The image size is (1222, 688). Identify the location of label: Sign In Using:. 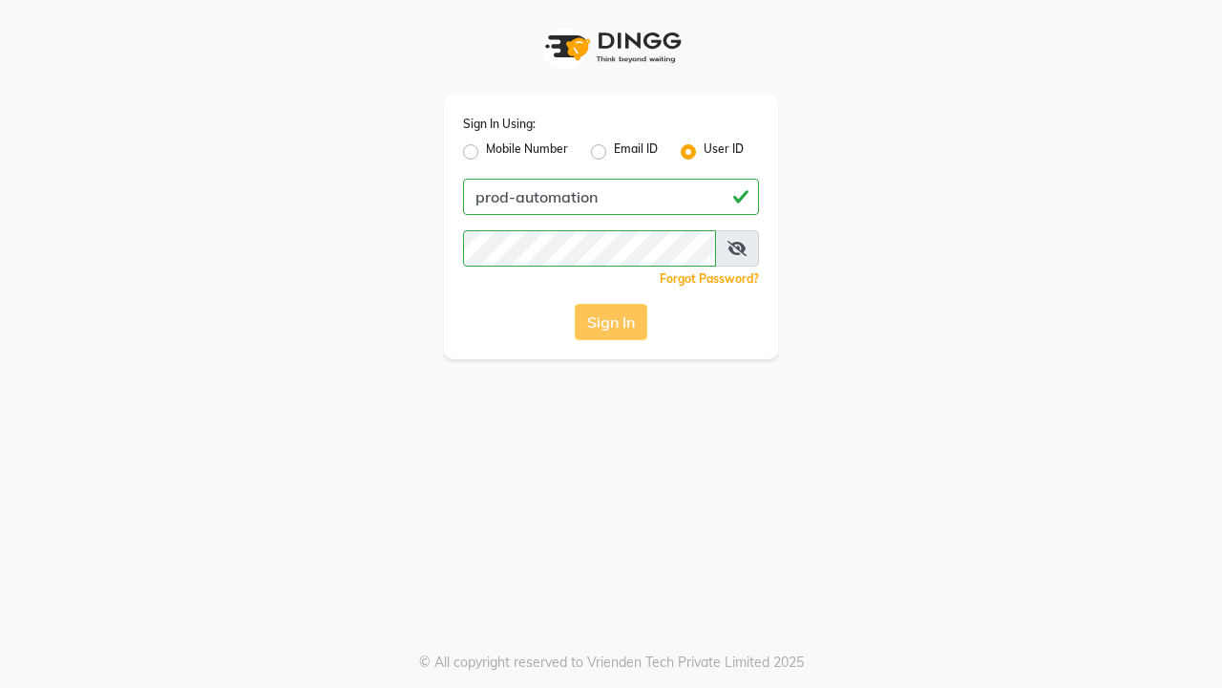
(499, 124).